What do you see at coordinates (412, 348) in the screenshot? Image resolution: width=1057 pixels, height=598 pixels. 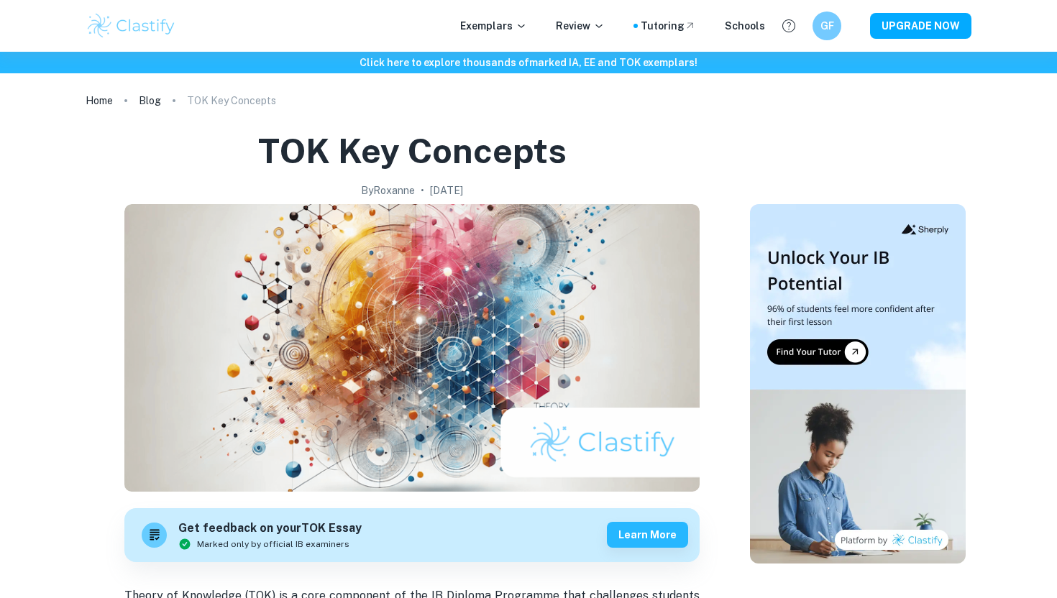 I see `img: TOK Key Concepts cover image` at bounding box center [412, 348].